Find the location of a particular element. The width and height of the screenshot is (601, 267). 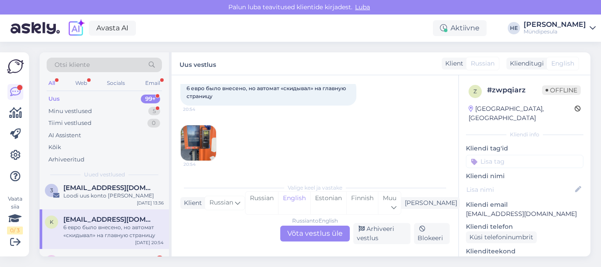

div: 0 / 3 is located at coordinates (15, 230).